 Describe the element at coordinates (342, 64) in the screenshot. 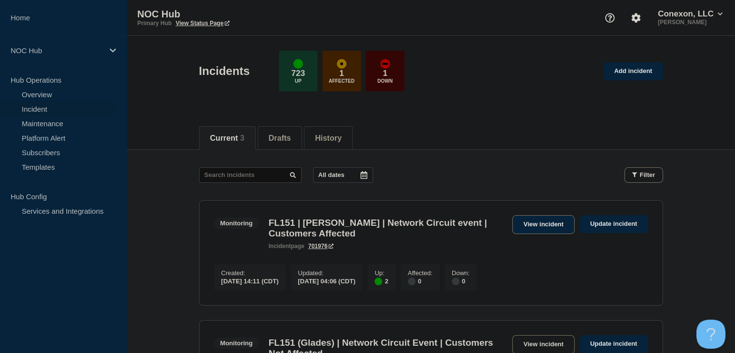

I see `div: affected` at that location.